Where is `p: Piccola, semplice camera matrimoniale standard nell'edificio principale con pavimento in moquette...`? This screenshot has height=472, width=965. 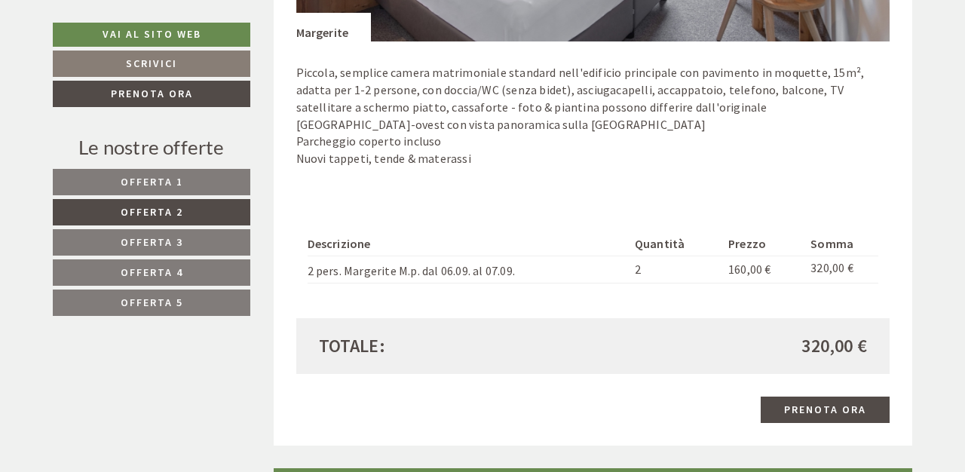
p: Piccola, semplice camera matrimoniale standard nell'edificio principale con pavimento in moquette... is located at coordinates (593, 115).